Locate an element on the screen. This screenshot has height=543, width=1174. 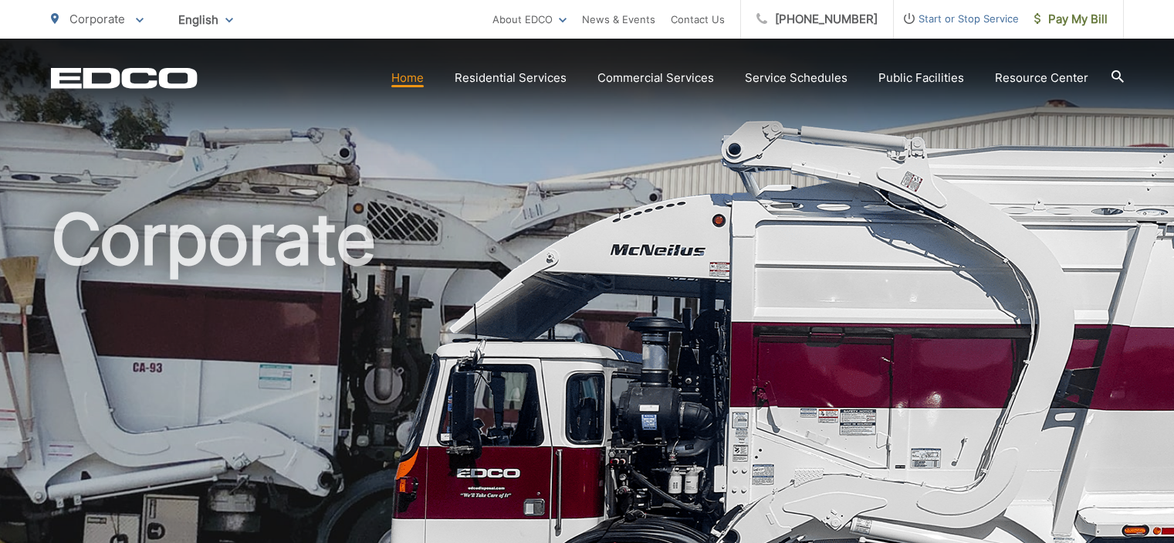
a: Service Schedules is located at coordinates (796, 78).